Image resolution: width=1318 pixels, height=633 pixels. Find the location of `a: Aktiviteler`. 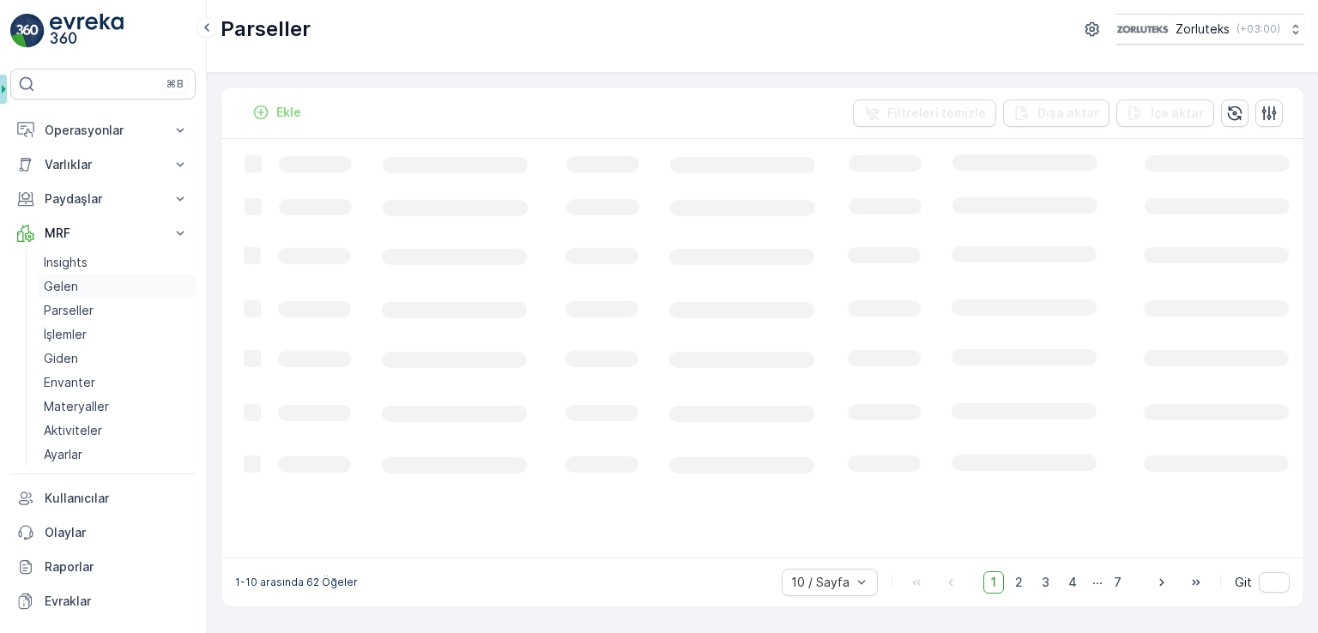

a: Aktiviteler is located at coordinates (116, 431).